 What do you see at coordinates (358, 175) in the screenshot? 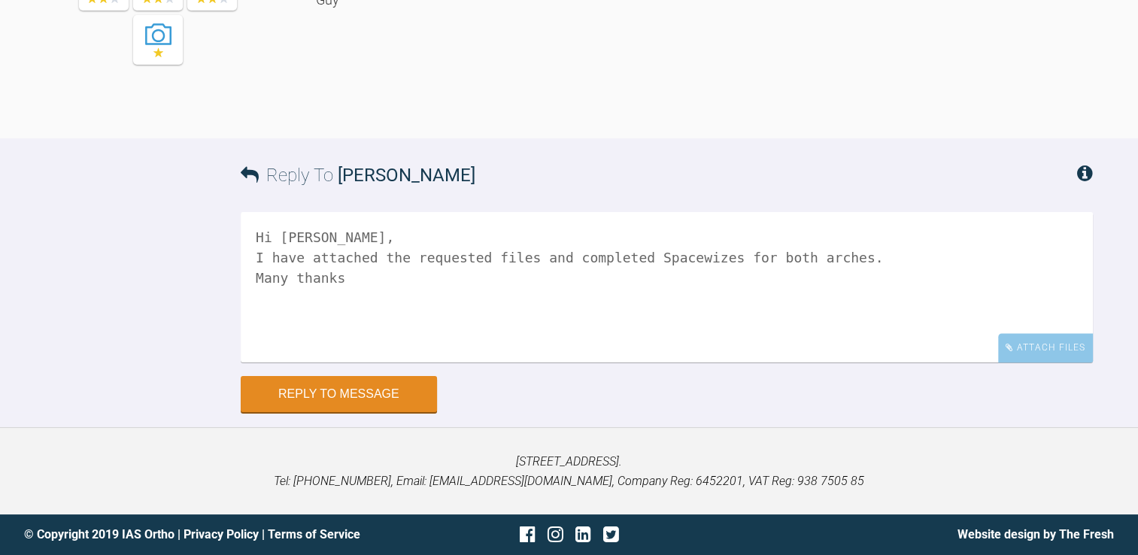
I see `h3: Reply To` at bounding box center [358, 175].